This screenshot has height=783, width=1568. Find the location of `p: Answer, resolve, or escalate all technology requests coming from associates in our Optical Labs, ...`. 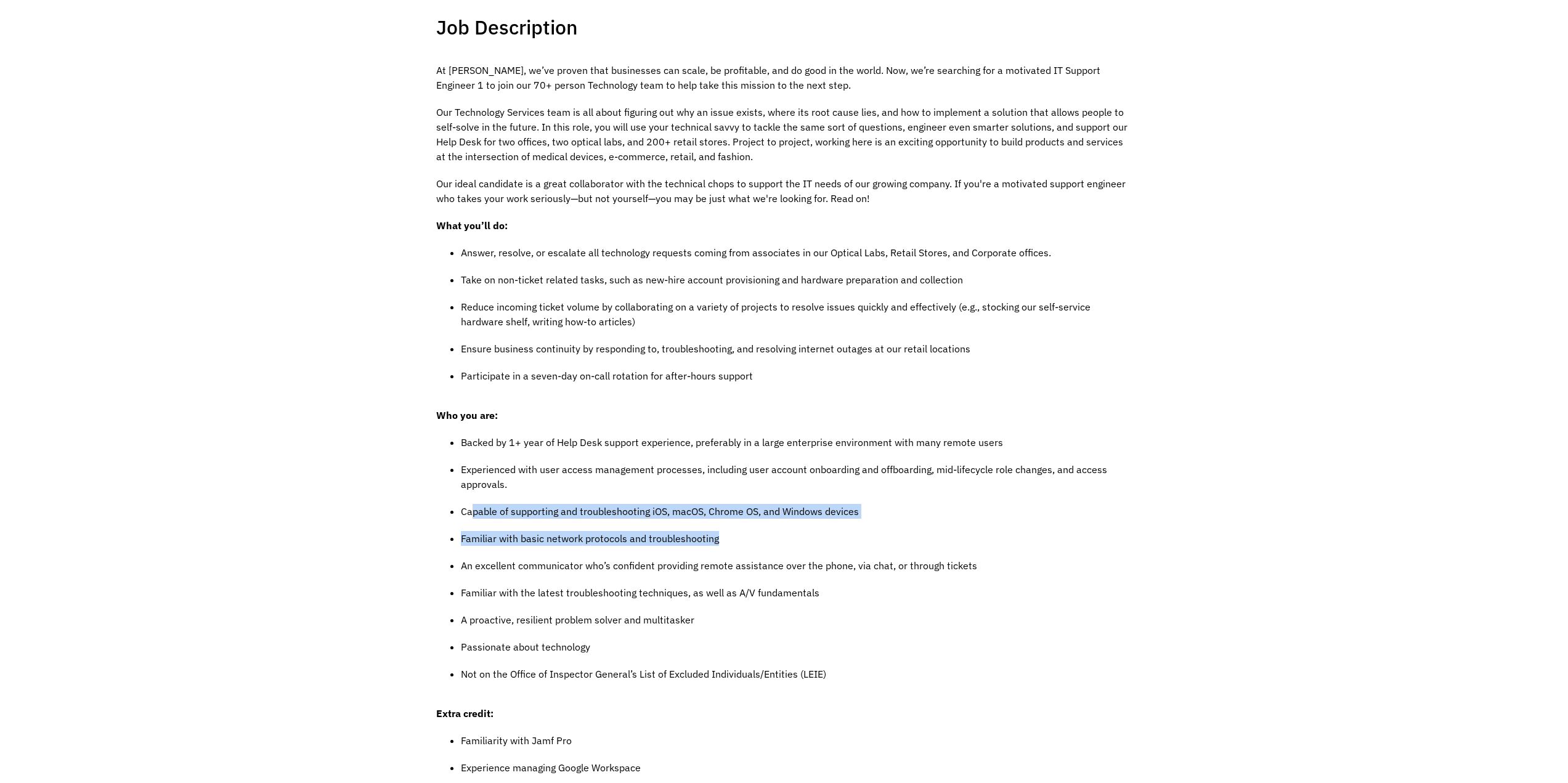

p: Answer, resolve, or escalate all technology requests coming from associates in our Optical Labs, ... is located at coordinates (797, 253).